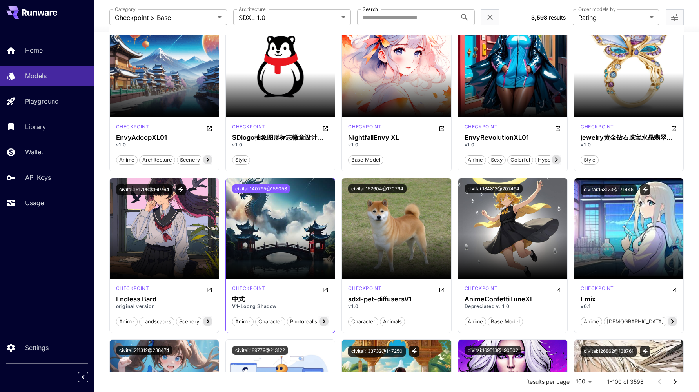 Image resolution: width=699 pixels, height=392 pixels. I want to click on span: scenery, so click(189, 321).